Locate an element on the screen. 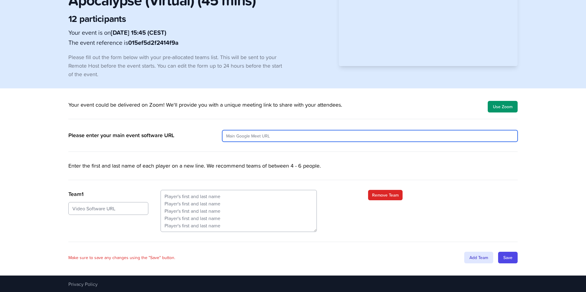 The image size is (586, 292). a: Remove Team is located at coordinates (385, 195).